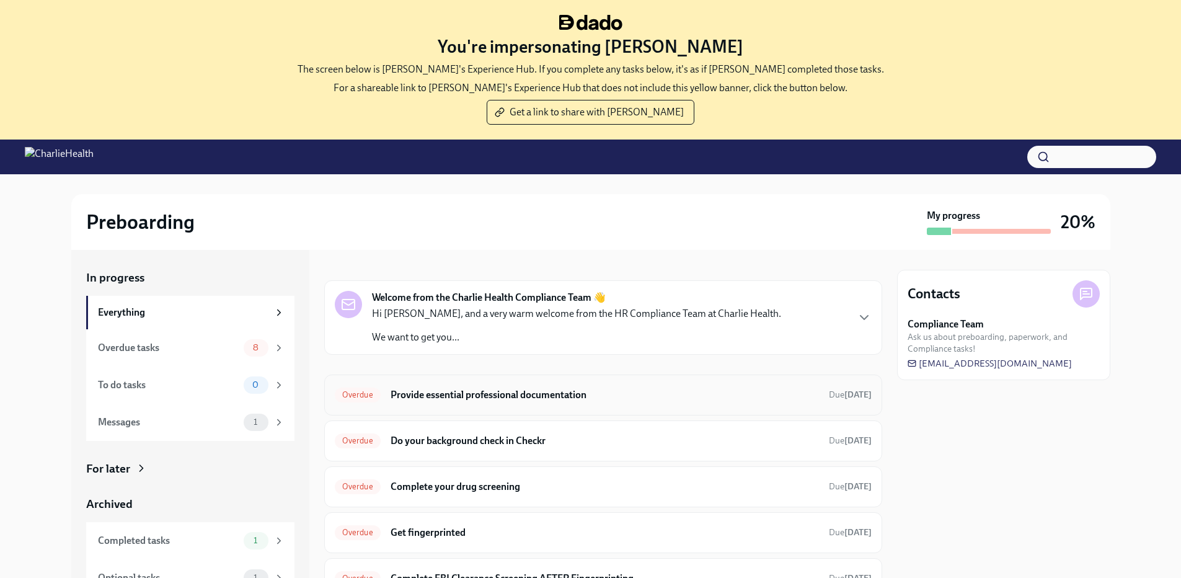 This screenshot has width=1181, height=578. I want to click on strong: Compliance Team, so click(946, 324).